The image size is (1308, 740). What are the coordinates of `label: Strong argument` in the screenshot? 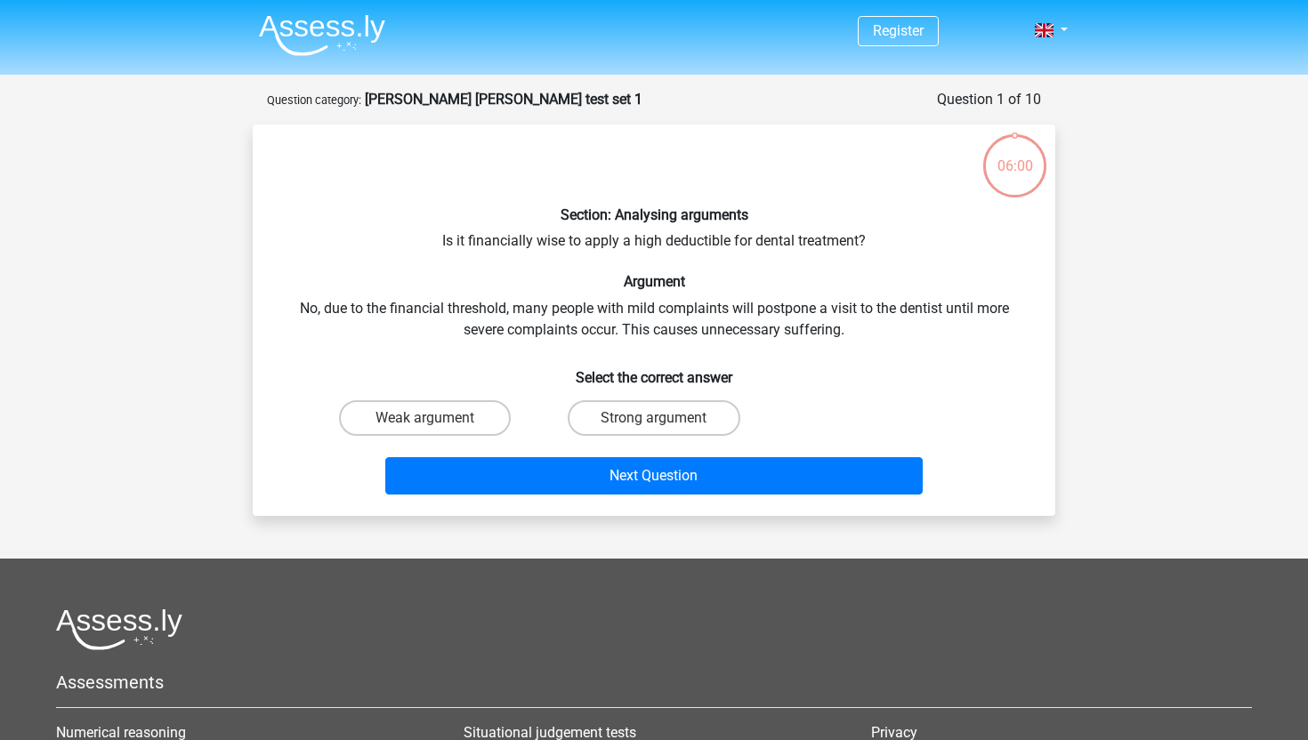 It's located at (653, 418).